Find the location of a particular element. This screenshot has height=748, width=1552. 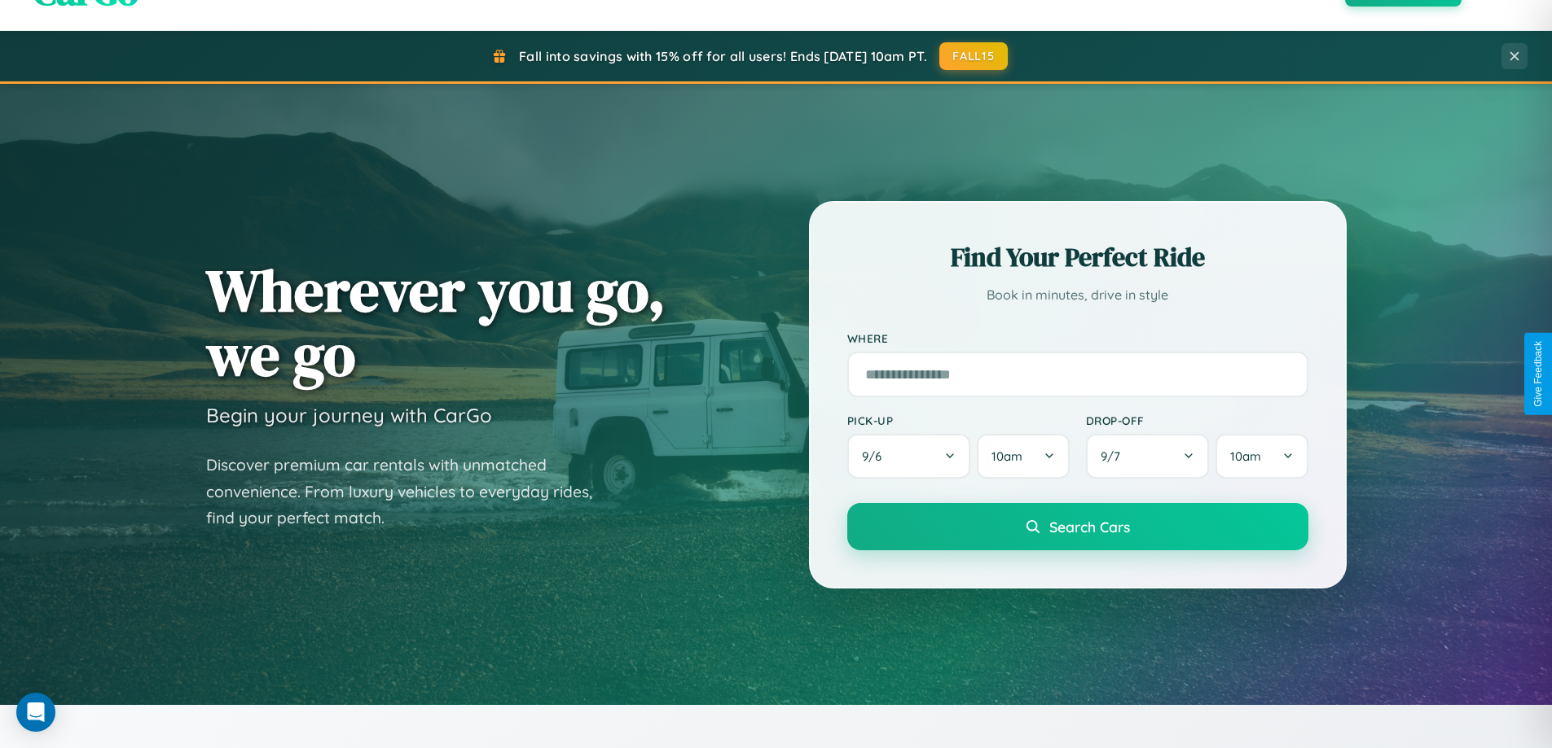

span: 9 / 6 is located at coordinates (876, 456).